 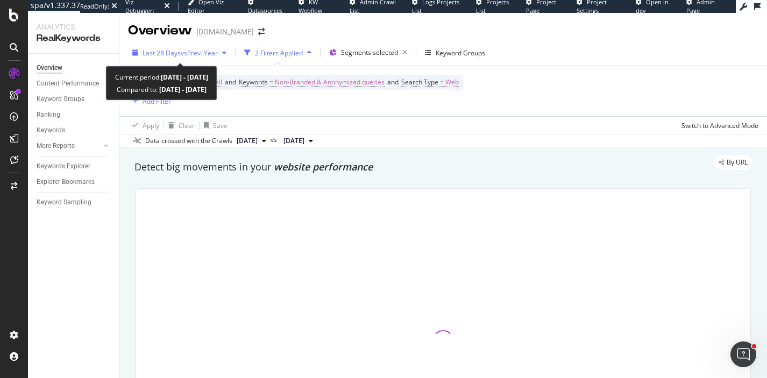 I want to click on div: Compared to:, so click(x=161, y=89).